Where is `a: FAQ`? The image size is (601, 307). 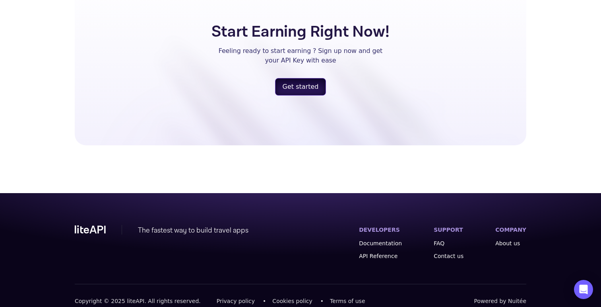
a: FAQ is located at coordinates (449, 243).